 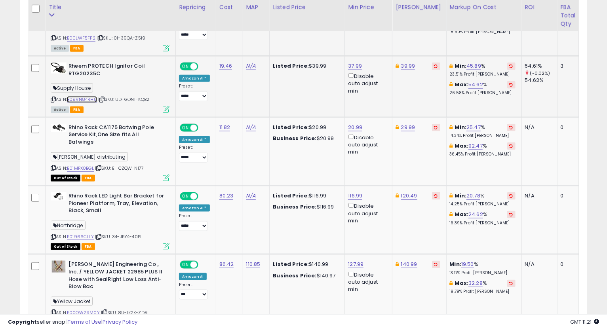 What do you see at coordinates (193, 277) in the screenshot?
I see `div: Amazon AI` at bounding box center [193, 277].